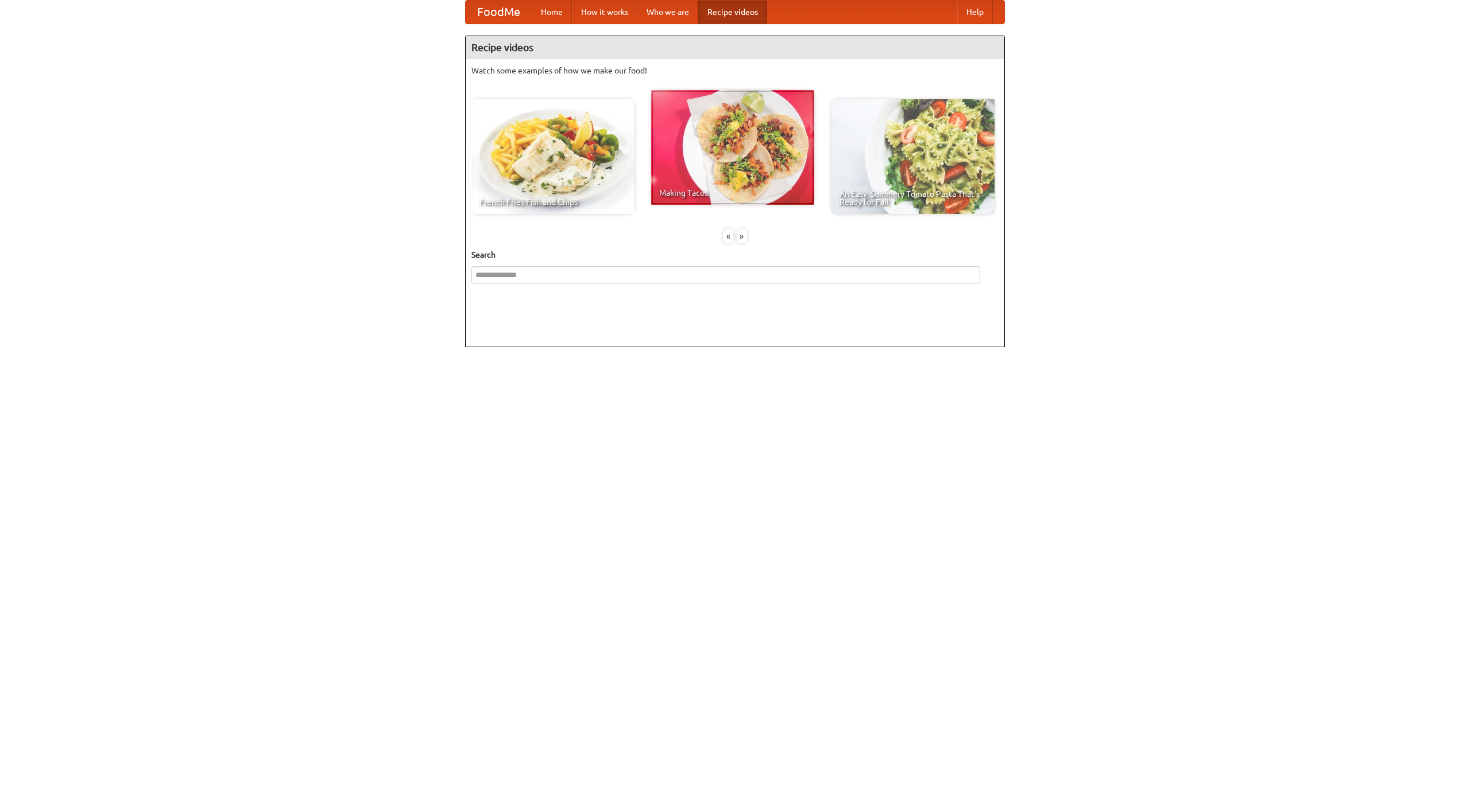 This screenshot has width=1470, height=812. I want to click on a: Who we are, so click(667, 12).